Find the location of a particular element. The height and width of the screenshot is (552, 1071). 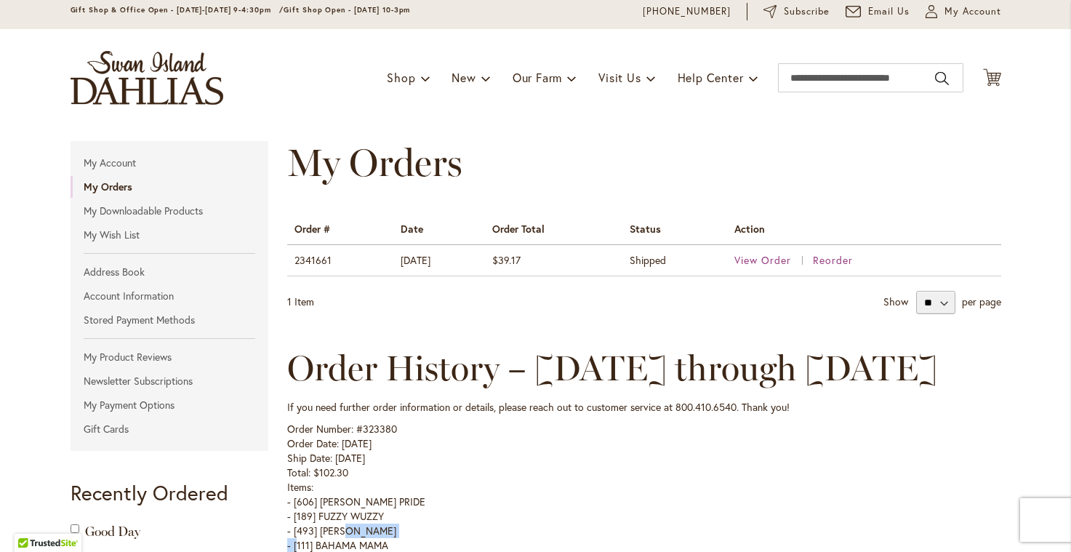

th: Date is located at coordinates (439, 229).